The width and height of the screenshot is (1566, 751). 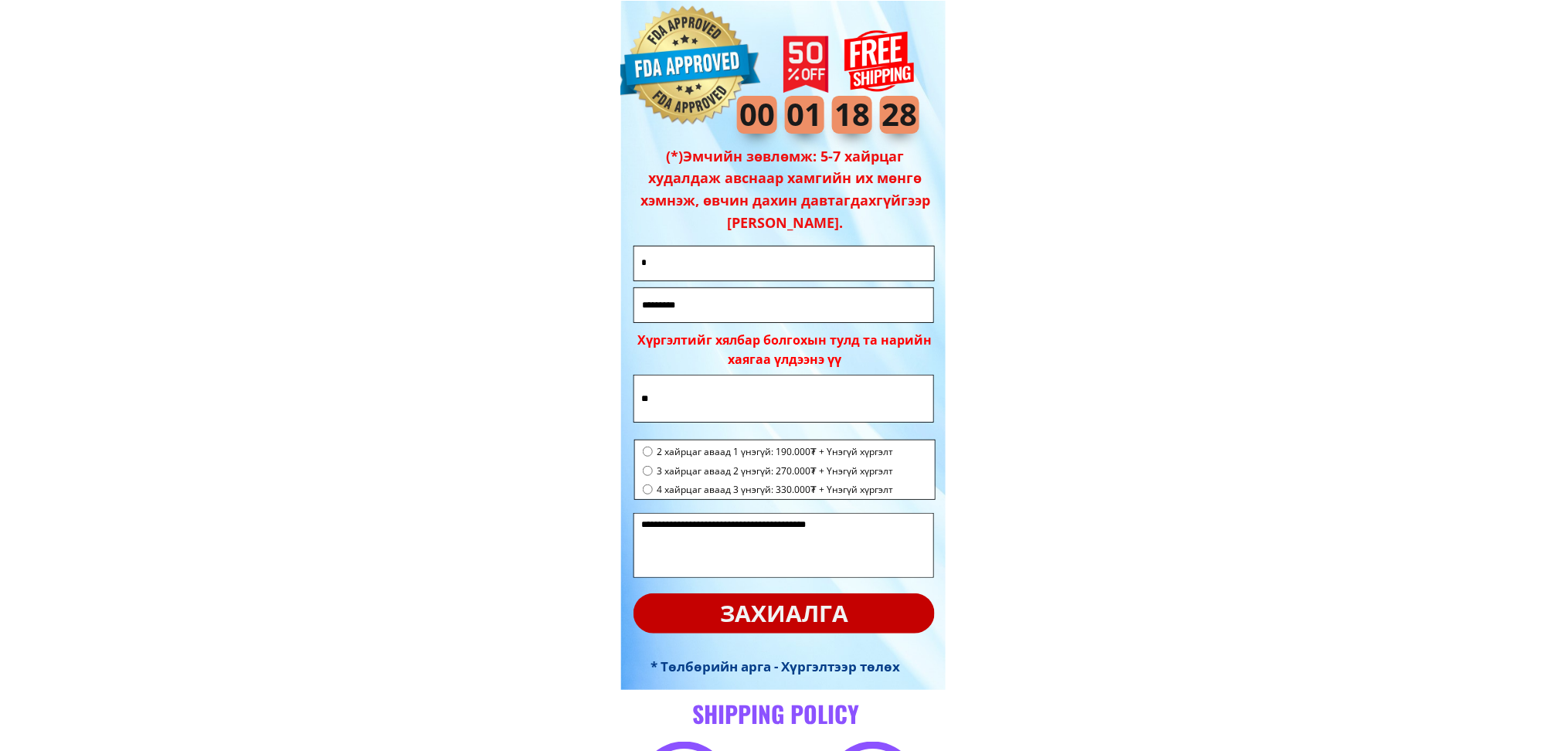 I want to click on span: 3 хайрцаг аваад 2 үнэгүй: 270.000₮ + Үнэгүй хүргэлт, so click(x=775, y=471).